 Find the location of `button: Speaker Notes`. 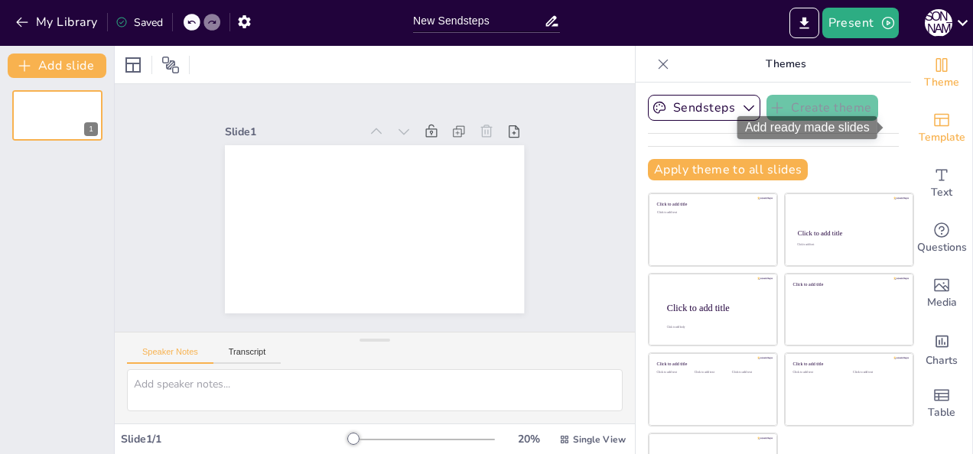

button: Speaker Notes is located at coordinates (170, 356).